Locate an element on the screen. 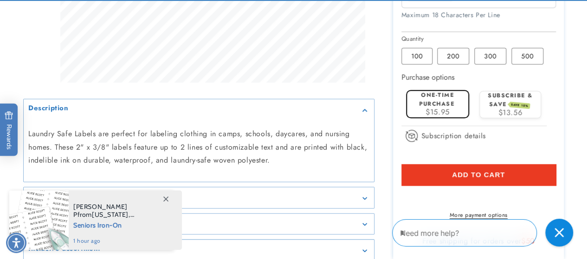 The image size is (587, 259). label: 200 is located at coordinates (453, 56).